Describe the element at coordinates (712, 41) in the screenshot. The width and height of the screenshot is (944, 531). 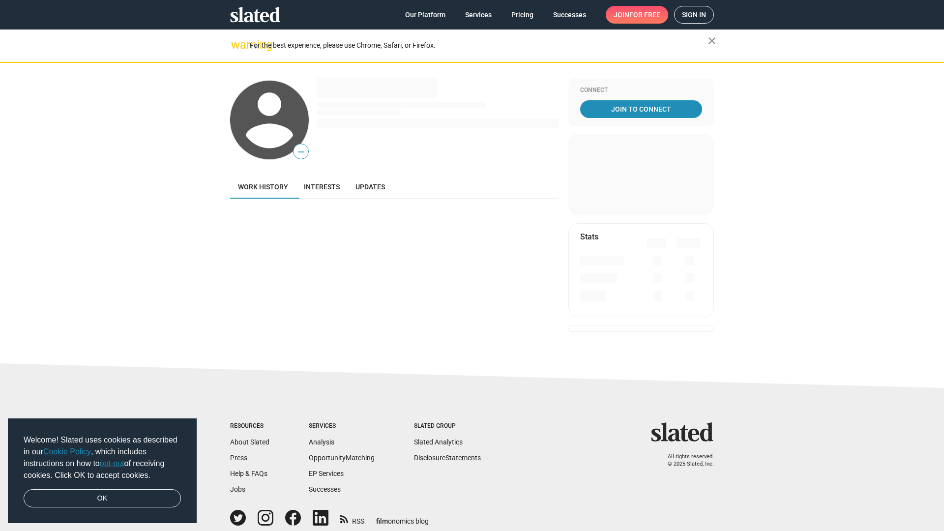
I see `mat-icon: close` at that location.